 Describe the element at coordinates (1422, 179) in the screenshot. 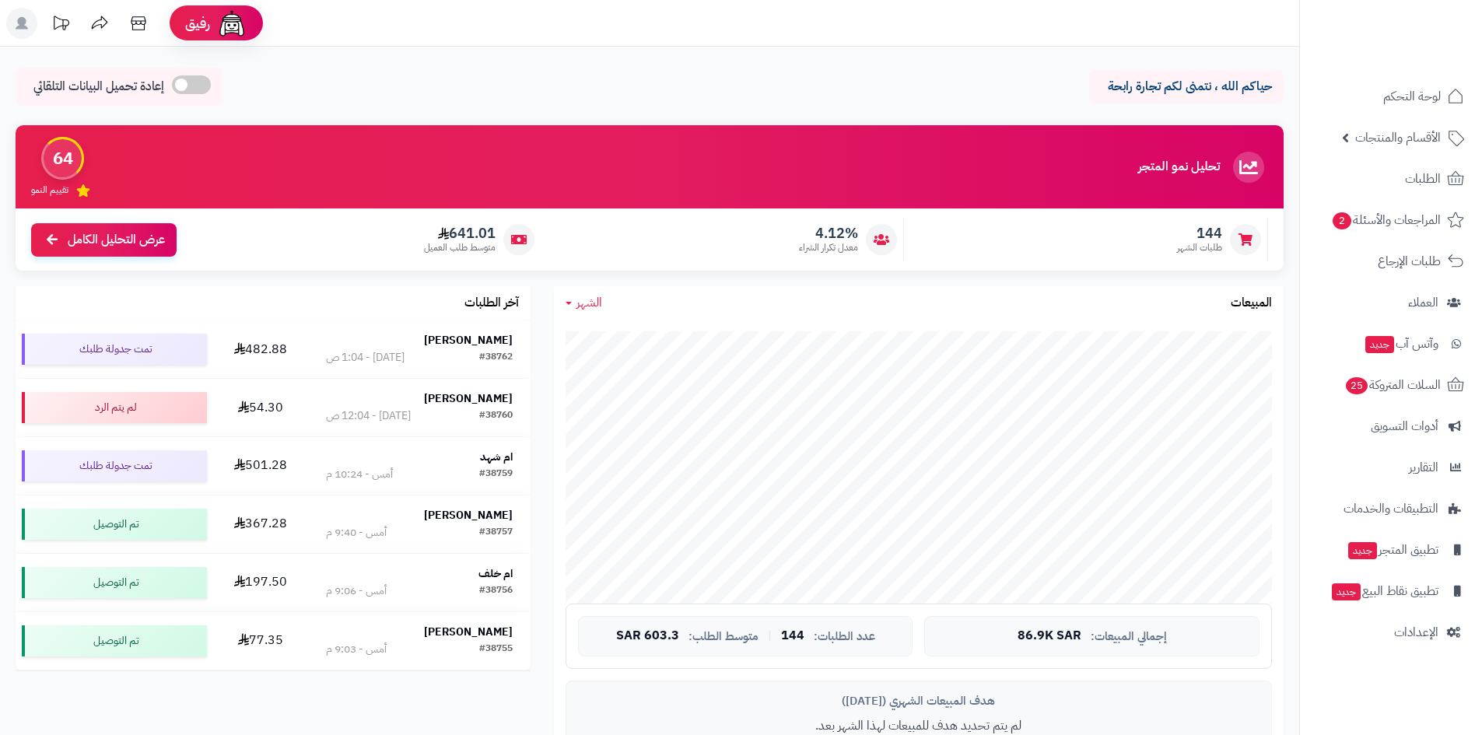

I see `span: الطلبات` at that location.